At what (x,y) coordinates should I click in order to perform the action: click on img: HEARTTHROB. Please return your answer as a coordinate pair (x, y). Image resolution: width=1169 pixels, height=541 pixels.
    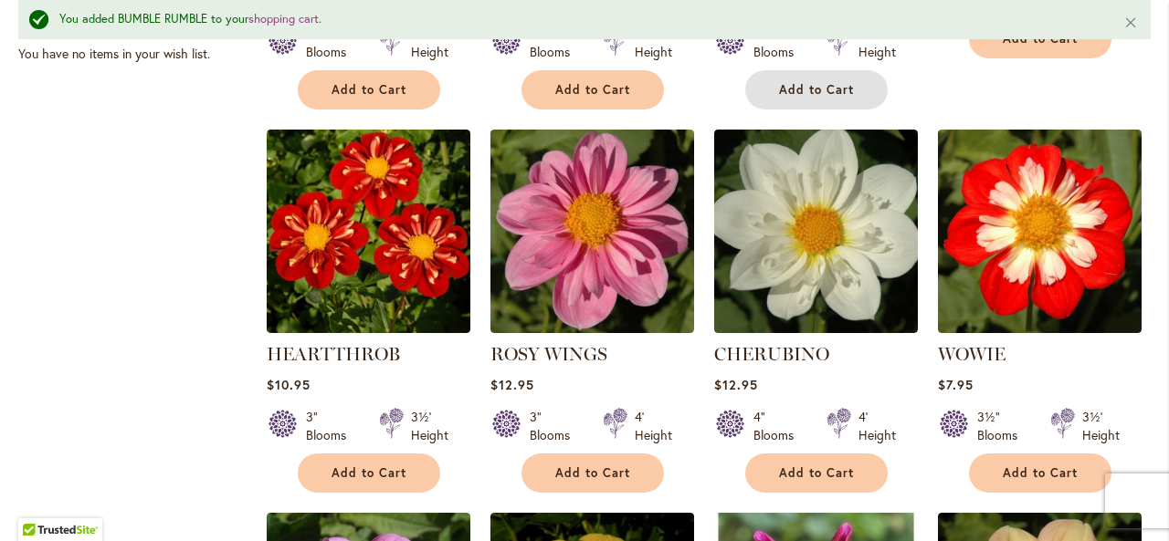
    Looking at the image, I should click on (368, 231).